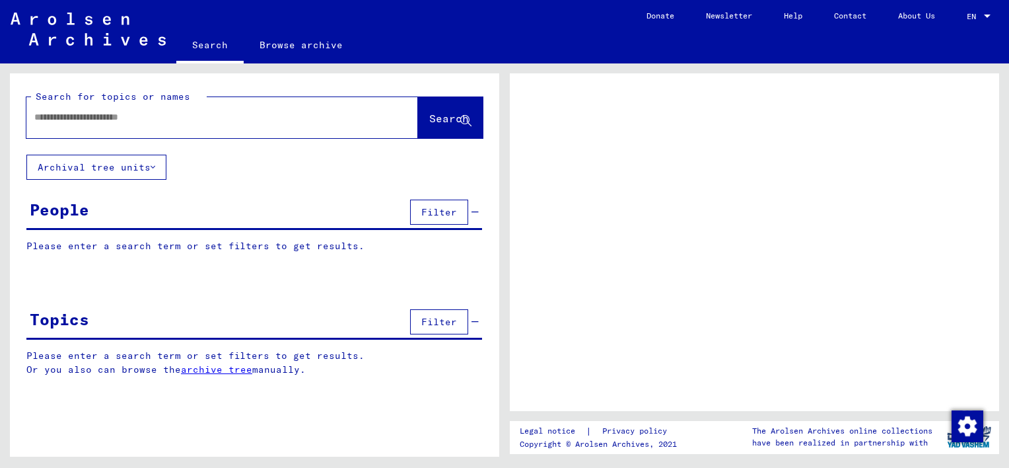 The image size is (1009, 468). I want to click on mat-label: Search for topics or names, so click(113, 96).